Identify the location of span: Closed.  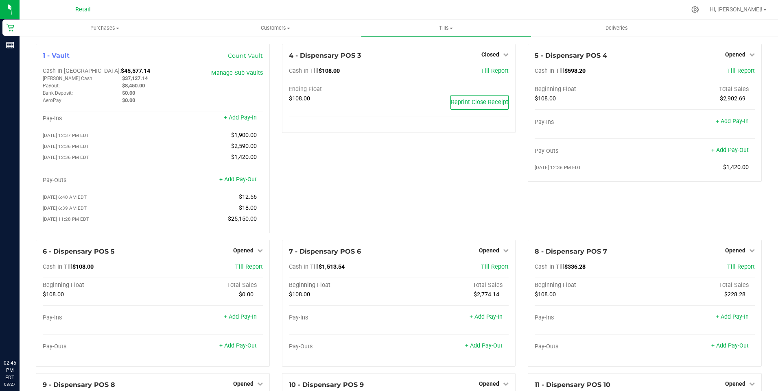
(490, 55).